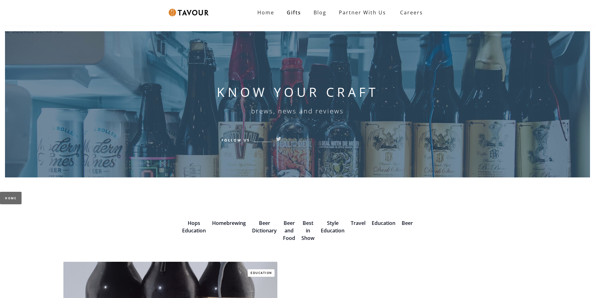  What do you see at coordinates (194, 227) in the screenshot?
I see `a: Hops Education` at bounding box center [194, 227].